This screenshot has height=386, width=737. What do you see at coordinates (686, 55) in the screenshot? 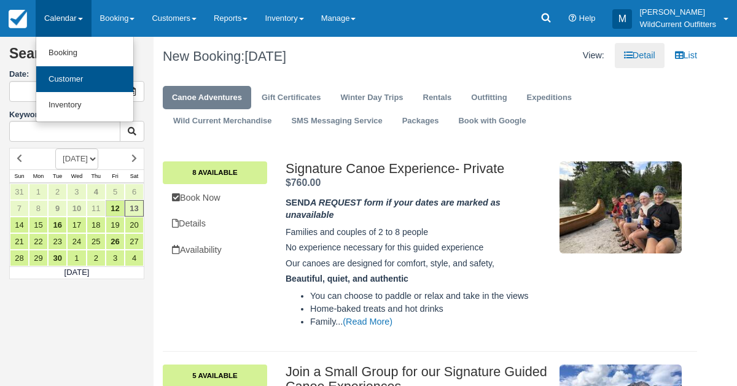
I see `a: List` at bounding box center [686, 55].